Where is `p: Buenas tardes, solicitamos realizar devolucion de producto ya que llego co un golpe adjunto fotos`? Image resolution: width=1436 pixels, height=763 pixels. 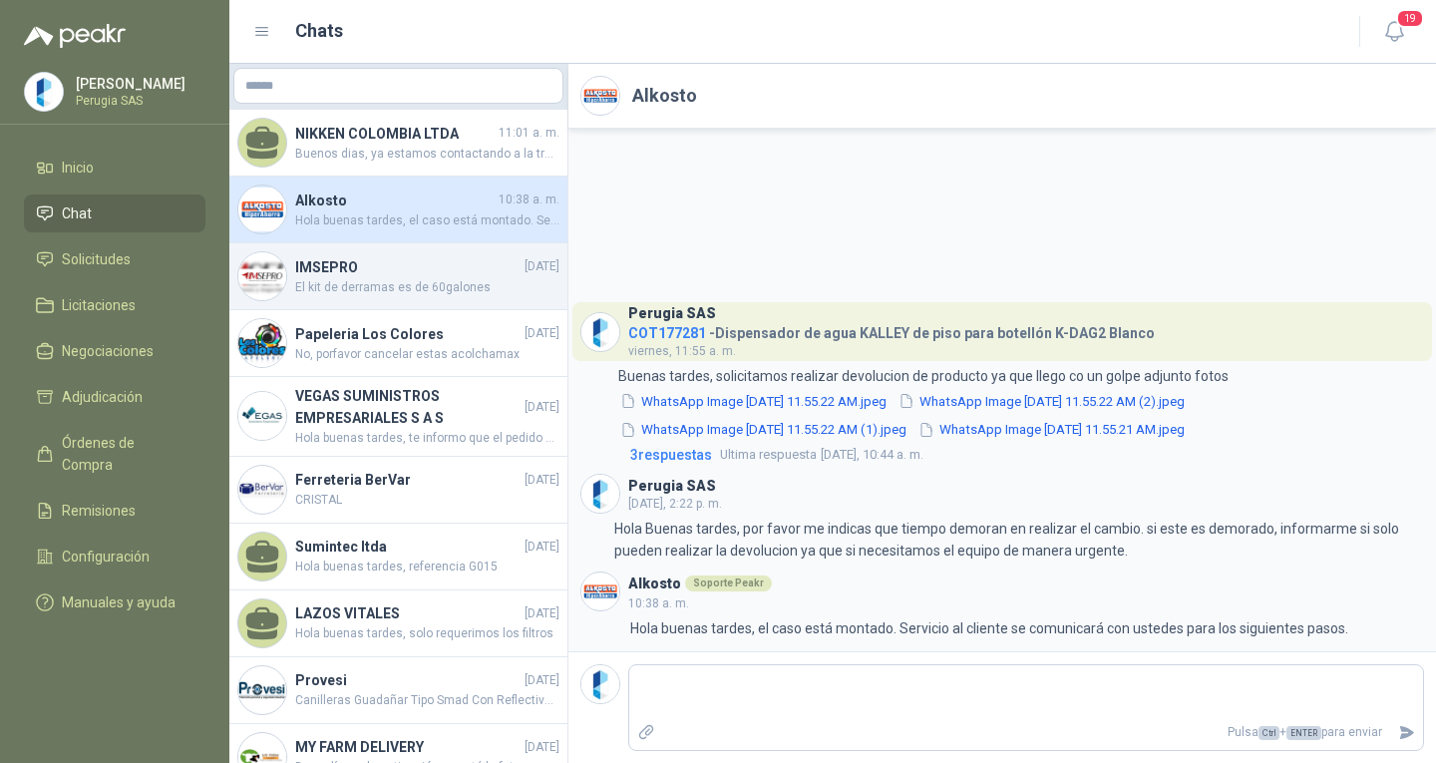
p: Buenas tardes, solicitamos realizar devolucion de producto ya que llego co un golpe adjunto fotos is located at coordinates (1021, 376).